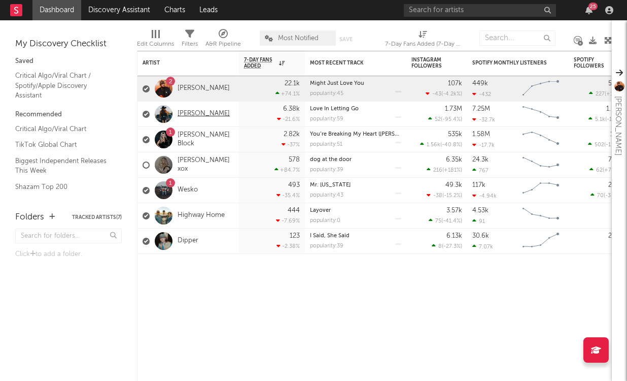 This screenshot has height=381, width=627. I want to click on a: Might Just Love You, so click(337, 83).